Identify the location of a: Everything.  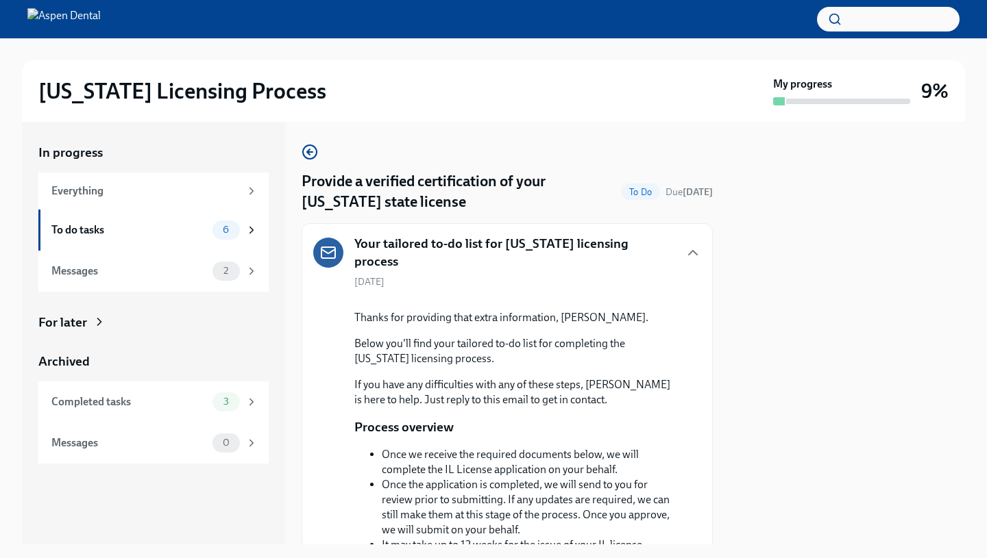
(153, 191).